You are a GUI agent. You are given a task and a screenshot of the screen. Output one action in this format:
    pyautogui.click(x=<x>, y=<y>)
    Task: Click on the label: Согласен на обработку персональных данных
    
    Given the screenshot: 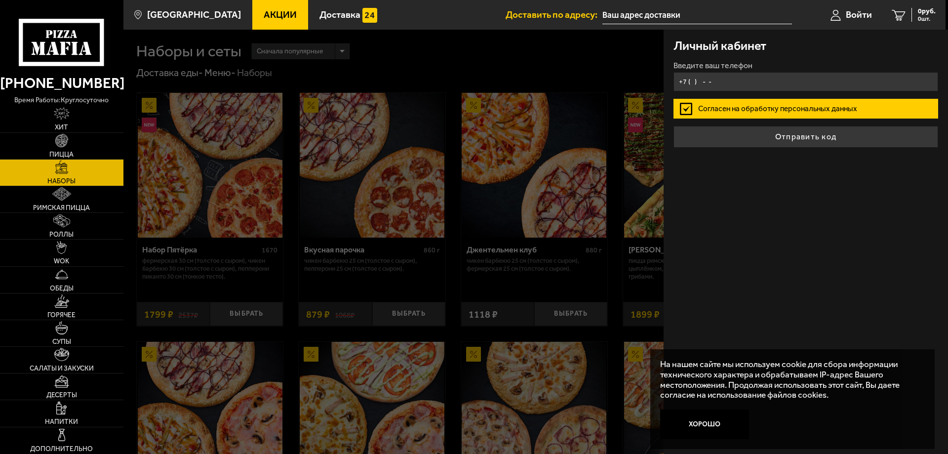 What is the action you would take?
    pyautogui.click(x=805, y=109)
    